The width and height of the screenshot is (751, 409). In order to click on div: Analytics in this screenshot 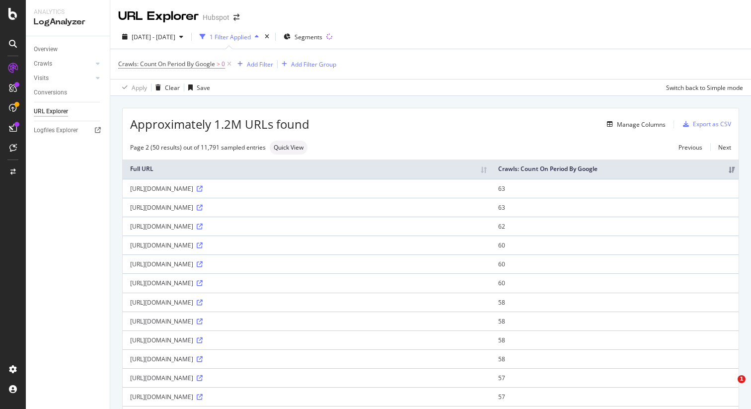, I will do `click(68, 12)`.